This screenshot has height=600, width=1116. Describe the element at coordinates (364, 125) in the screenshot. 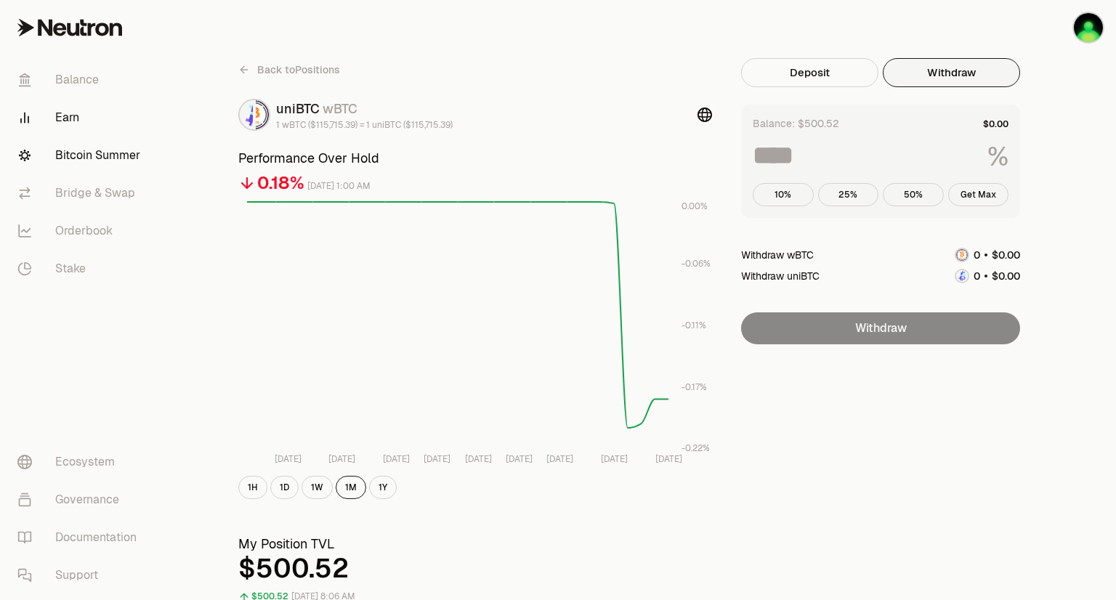

I see `div: 1 wBTC ($115,715.39) = 1 uniBTC ($115,715.39)` at that location.